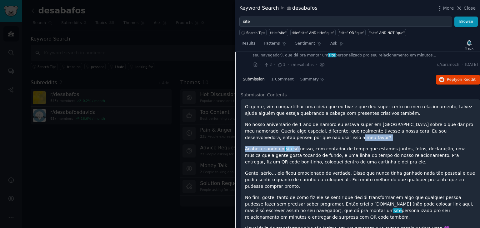  I want to click on input: Try a keyword related to your business, so click(345, 22).